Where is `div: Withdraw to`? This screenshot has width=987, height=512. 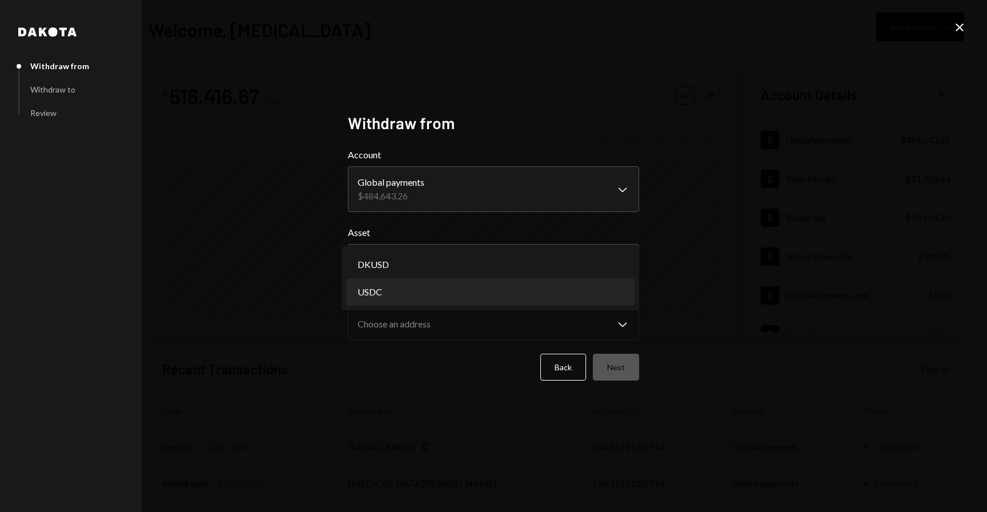 div: Withdraw to is located at coordinates (53, 89).